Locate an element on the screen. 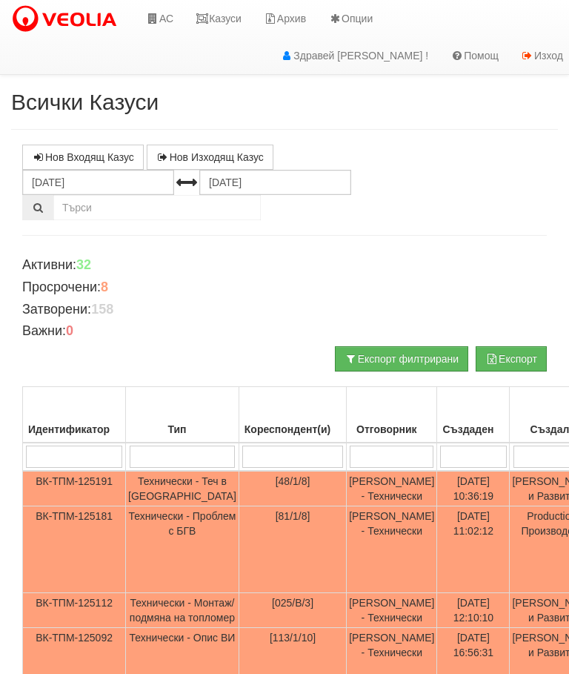  div: Кореспондент(и) is located at coordinates (293, 429).